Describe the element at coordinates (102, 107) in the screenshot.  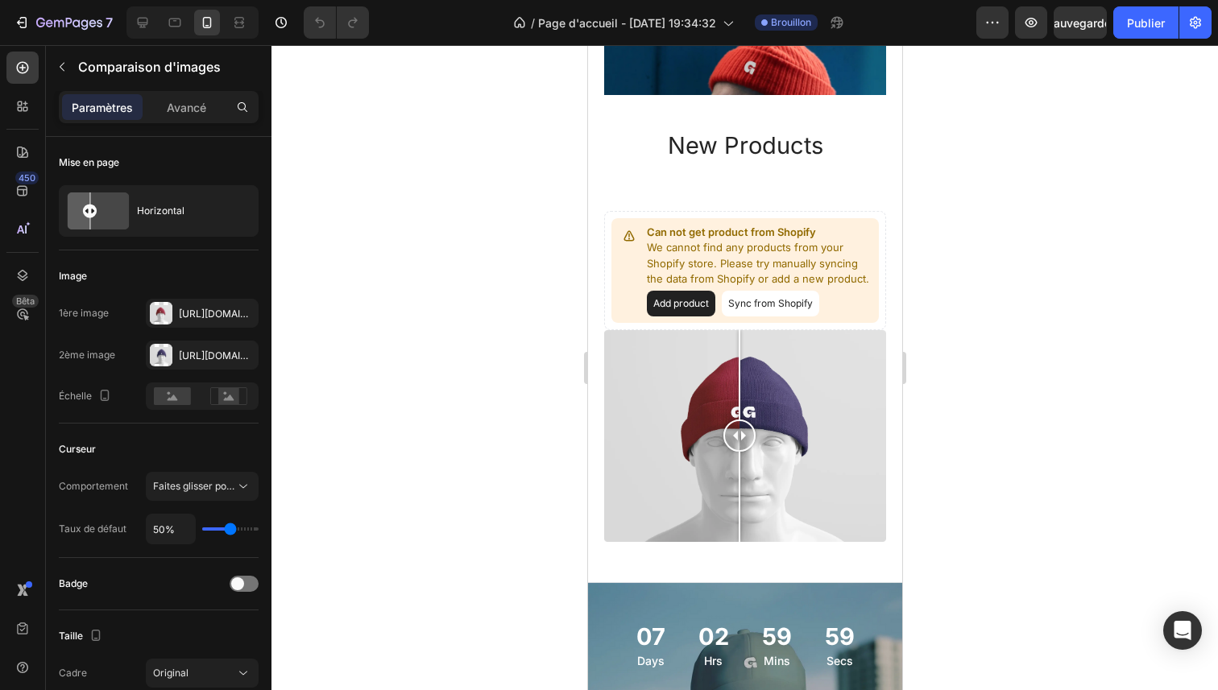
I see `font: Paramètres` at that location.